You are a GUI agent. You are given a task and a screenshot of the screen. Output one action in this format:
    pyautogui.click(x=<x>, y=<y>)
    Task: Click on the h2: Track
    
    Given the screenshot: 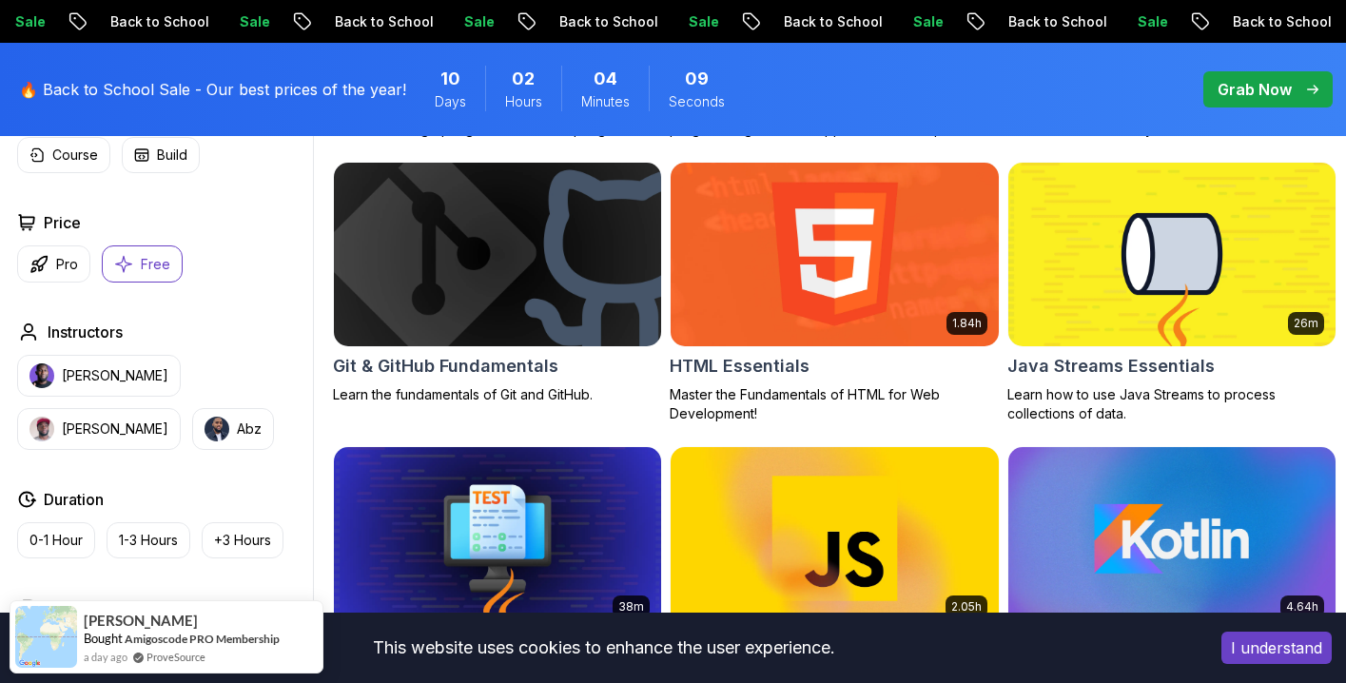 What is the action you would take?
    pyautogui.click(x=64, y=608)
    